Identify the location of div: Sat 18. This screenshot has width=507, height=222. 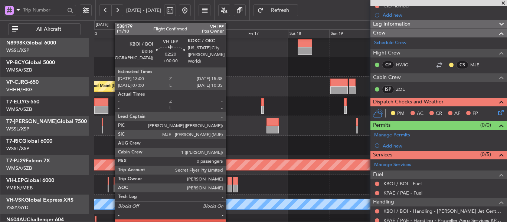
(308, 34).